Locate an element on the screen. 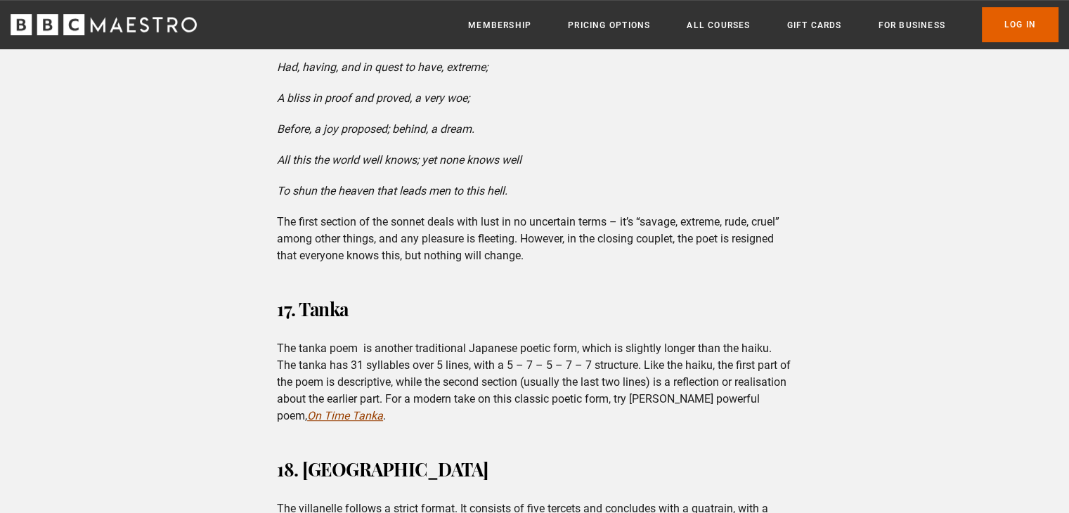  a: Log In is located at coordinates (1020, 25).